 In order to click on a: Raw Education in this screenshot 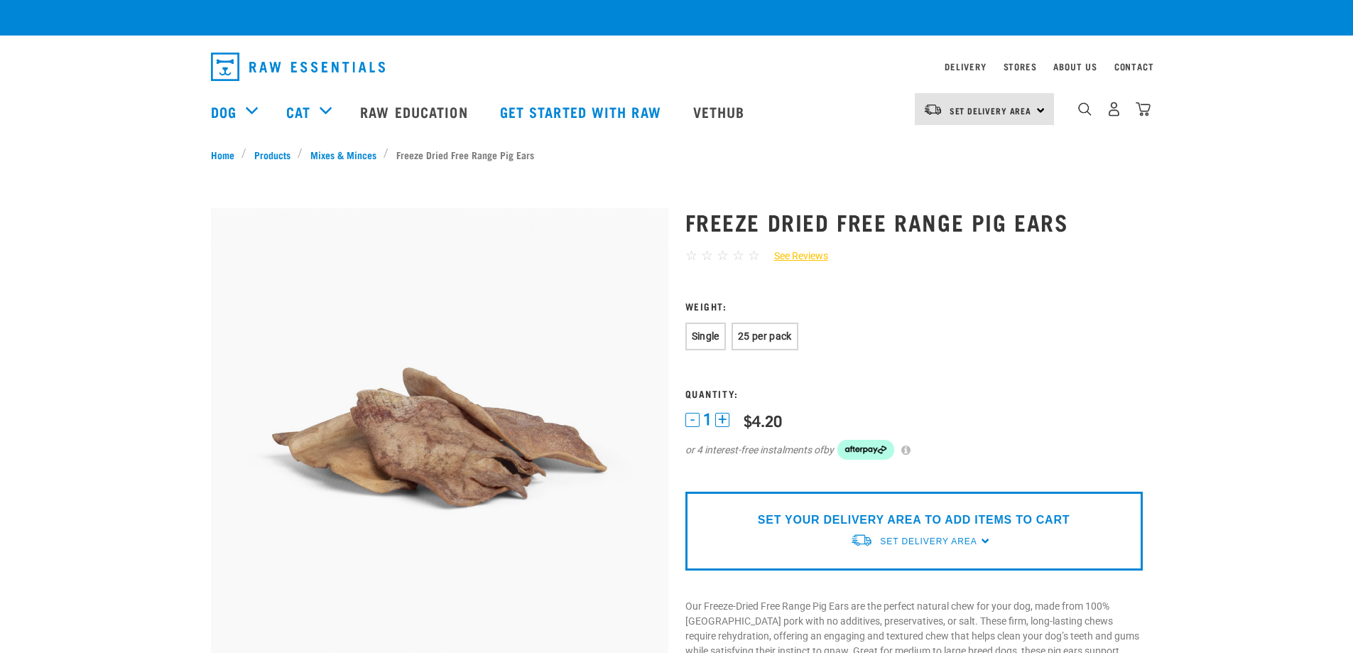, I will do `click(416, 112)`.